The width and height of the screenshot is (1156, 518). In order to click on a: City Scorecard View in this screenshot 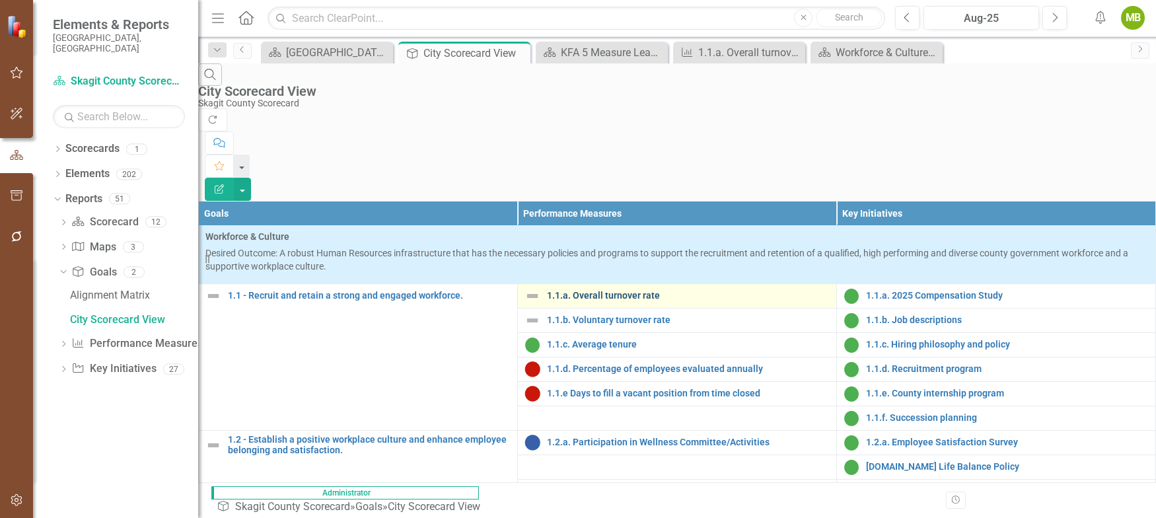, I will do `click(132, 319)`.